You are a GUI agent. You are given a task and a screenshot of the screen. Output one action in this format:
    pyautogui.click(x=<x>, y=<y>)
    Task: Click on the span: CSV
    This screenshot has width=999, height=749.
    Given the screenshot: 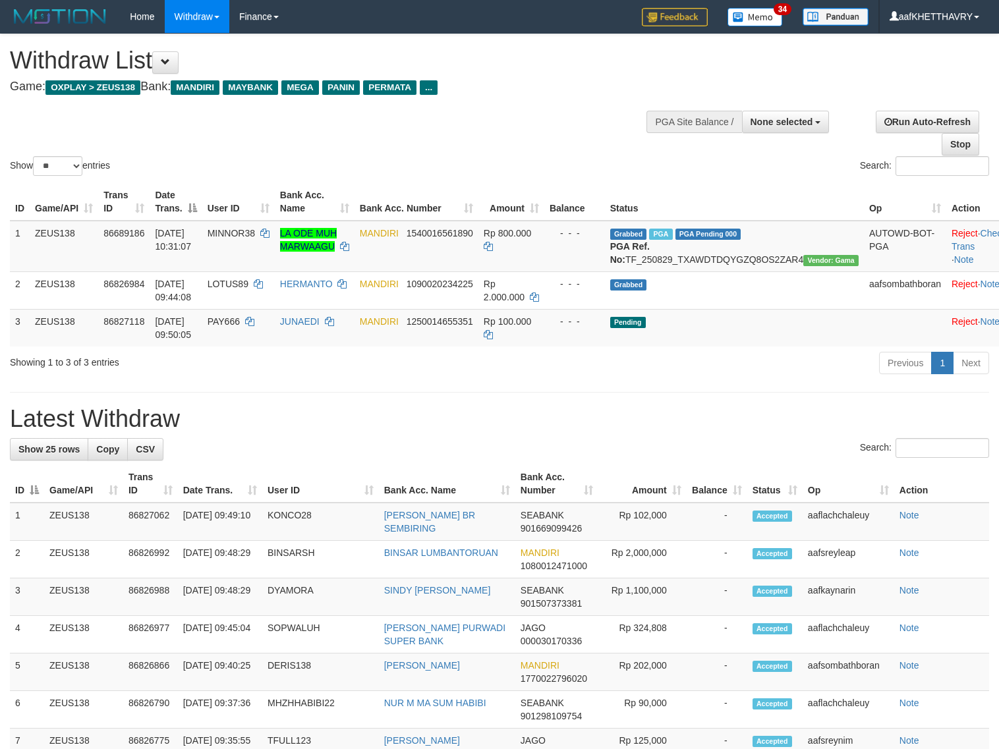 What is the action you would take?
    pyautogui.click(x=145, y=449)
    